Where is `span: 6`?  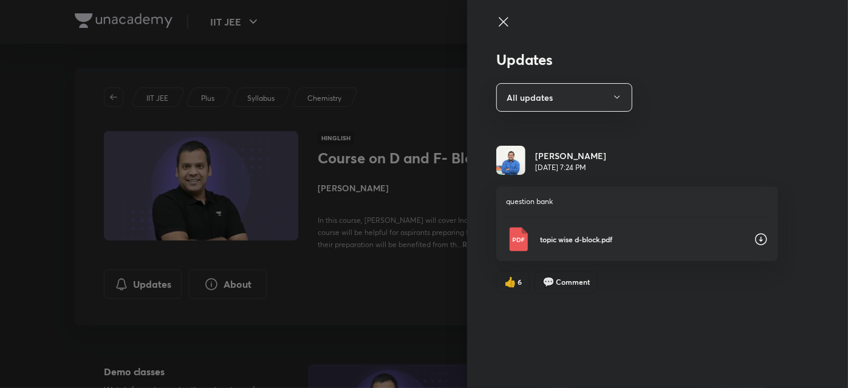
span: 6 is located at coordinates (519, 282).